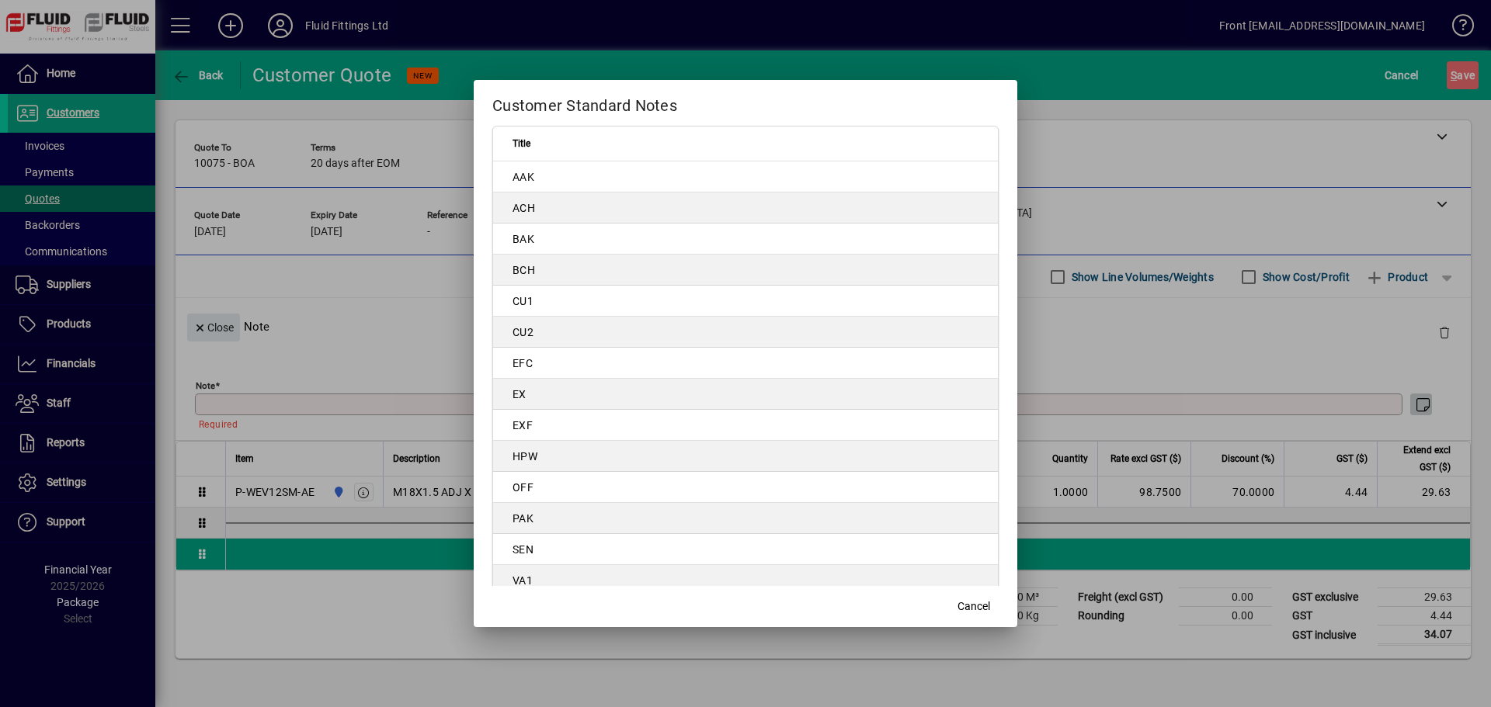 The height and width of the screenshot is (707, 1491). I want to click on td: PAK, so click(745, 519).